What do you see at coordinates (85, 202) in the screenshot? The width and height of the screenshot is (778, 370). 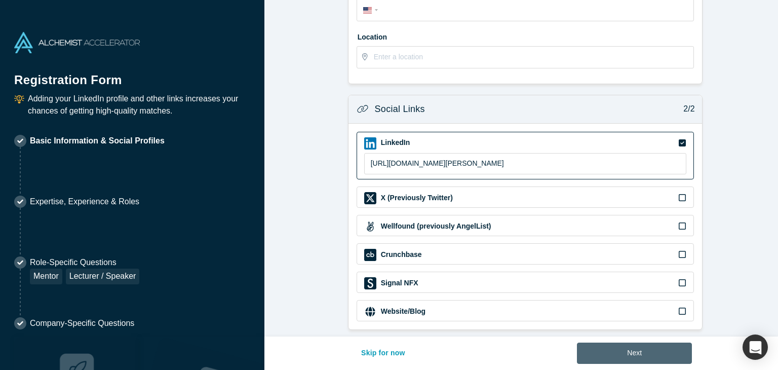 I see `p: Expertise, Experience & Roles` at bounding box center [85, 202].